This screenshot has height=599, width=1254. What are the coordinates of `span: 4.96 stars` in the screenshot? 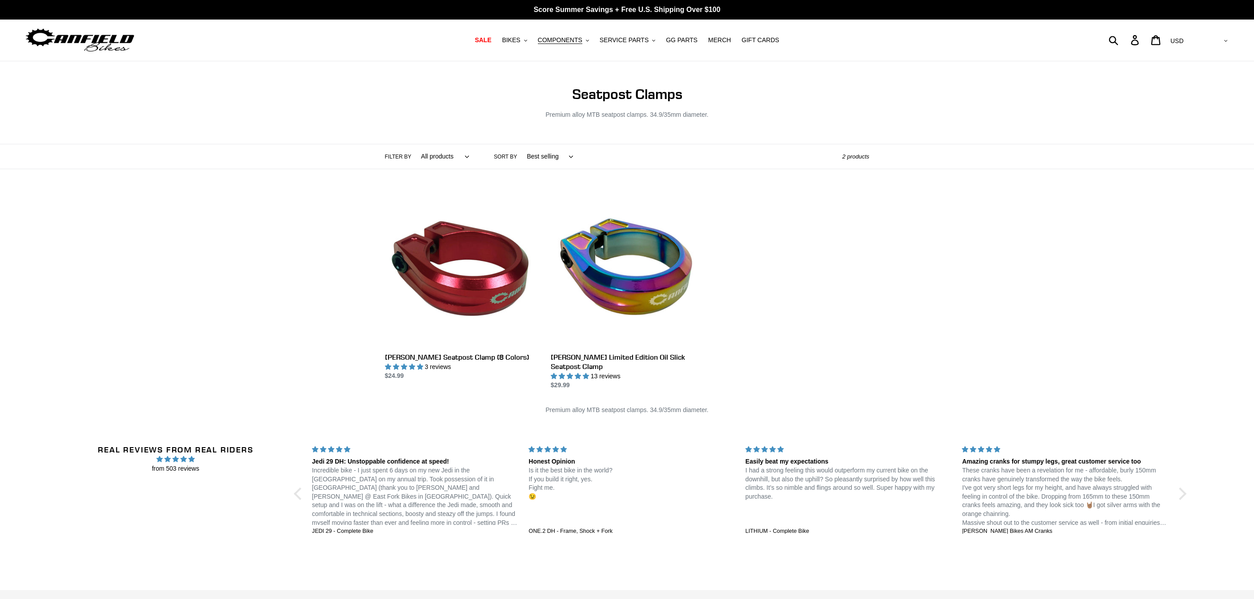 It's located at (176, 459).